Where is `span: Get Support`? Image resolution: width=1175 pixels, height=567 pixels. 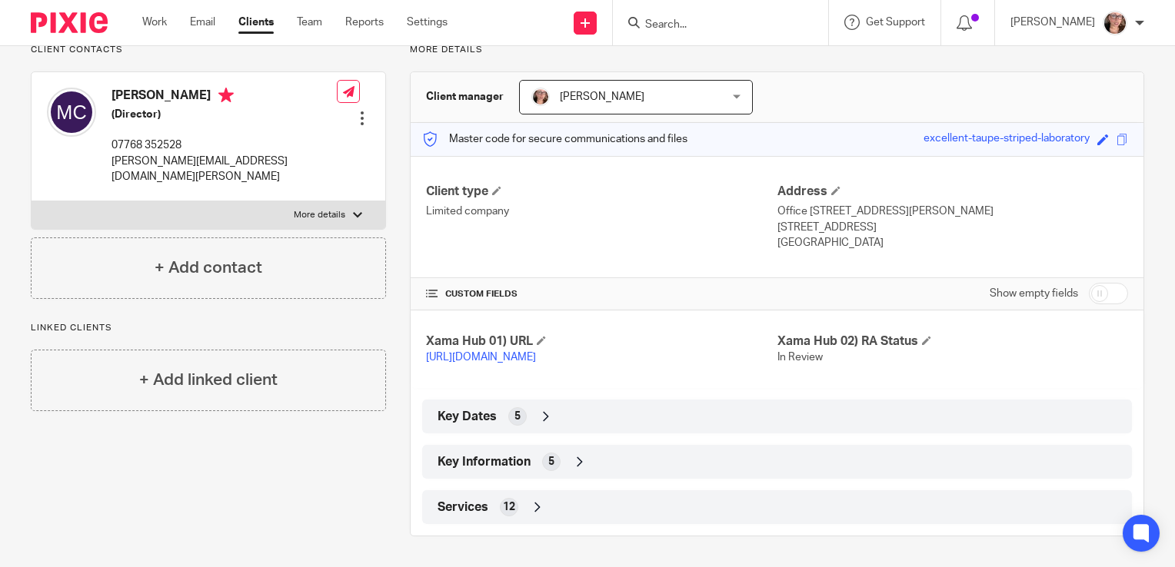 span: Get Support is located at coordinates (895, 22).